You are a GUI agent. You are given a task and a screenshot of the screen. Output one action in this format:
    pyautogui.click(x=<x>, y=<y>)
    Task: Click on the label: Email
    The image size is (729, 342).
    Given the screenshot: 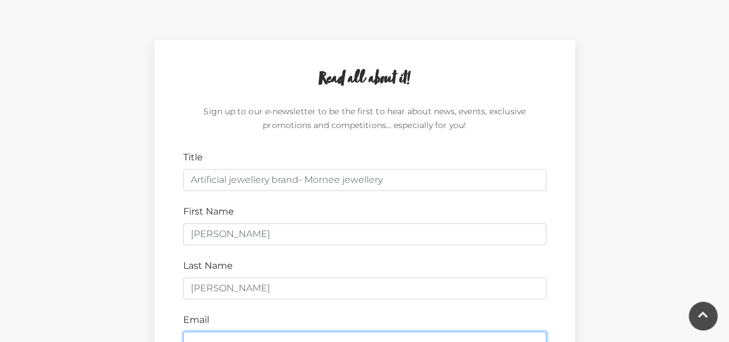 What is the action you would take?
    pyautogui.click(x=196, y=320)
    